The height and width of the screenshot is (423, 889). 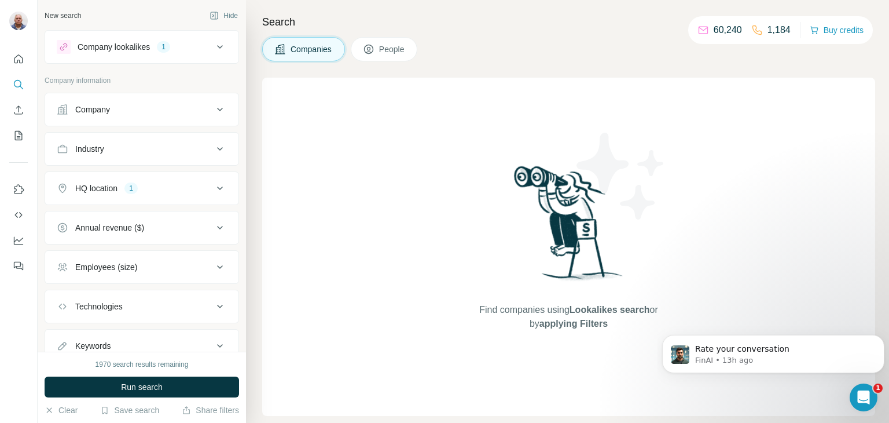 What do you see at coordinates (142, 109) in the screenshot?
I see `button: Company` at bounding box center [142, 109].